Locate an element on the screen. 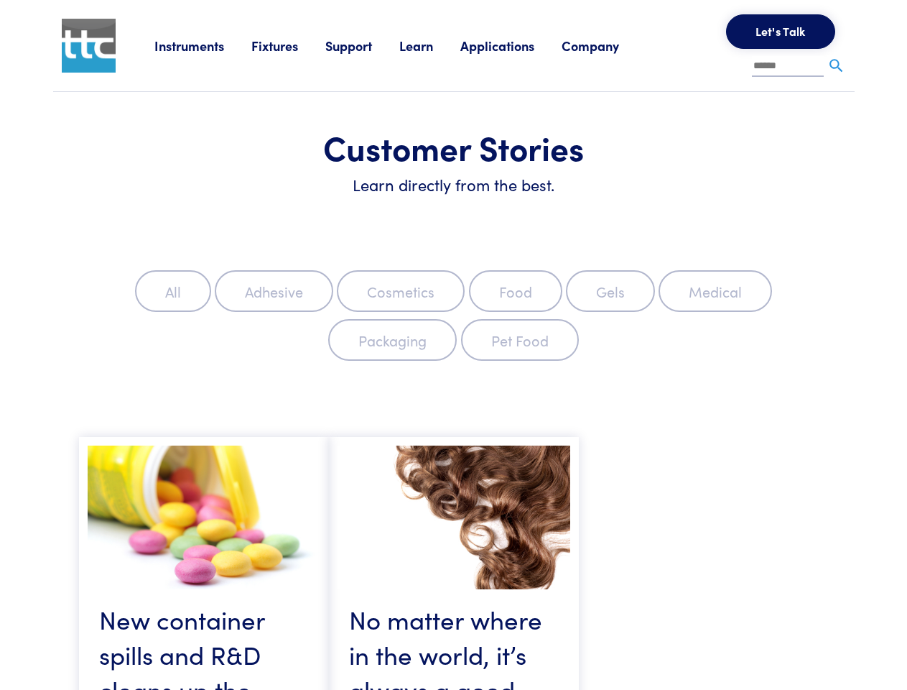  h1: Customer Stories is located at coordinates (454, 147).